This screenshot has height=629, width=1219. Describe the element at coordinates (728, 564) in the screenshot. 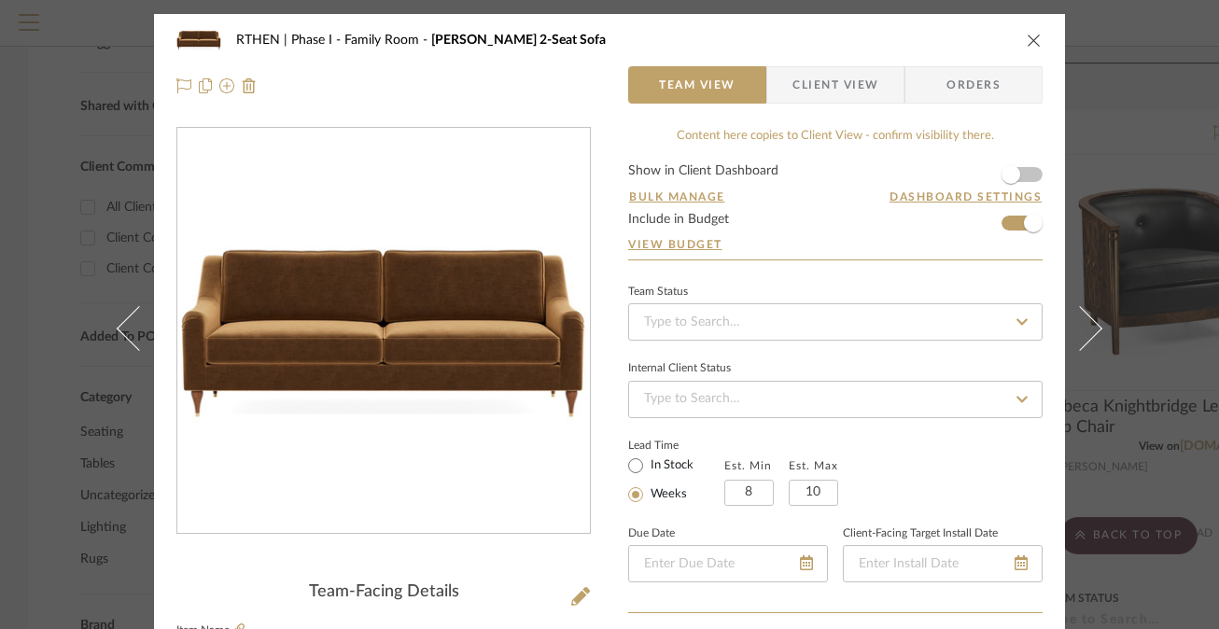

I see `input: Enter Due Date` at that location.